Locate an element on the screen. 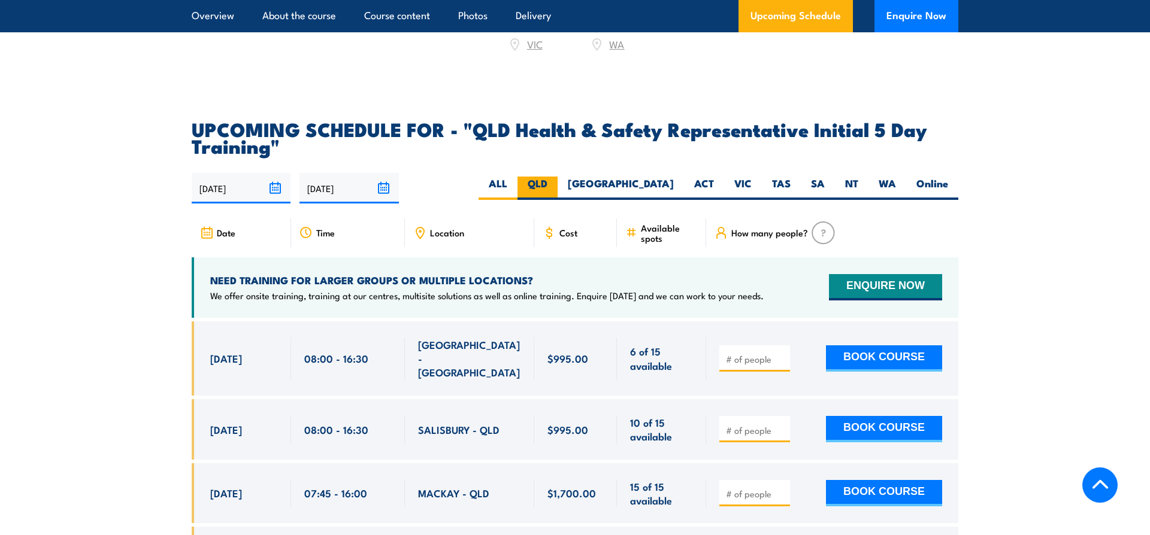 The height and width of the screenshot is (535, 1150). span: Location is located at coordinates (447, 232).